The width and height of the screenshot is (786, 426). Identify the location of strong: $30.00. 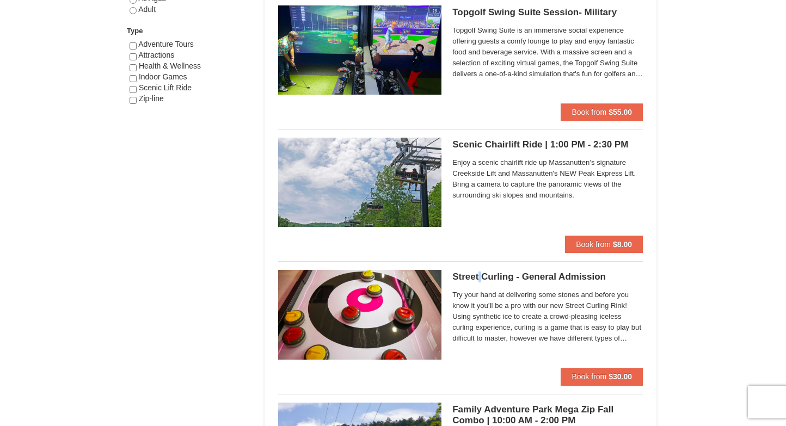
(620, 377).